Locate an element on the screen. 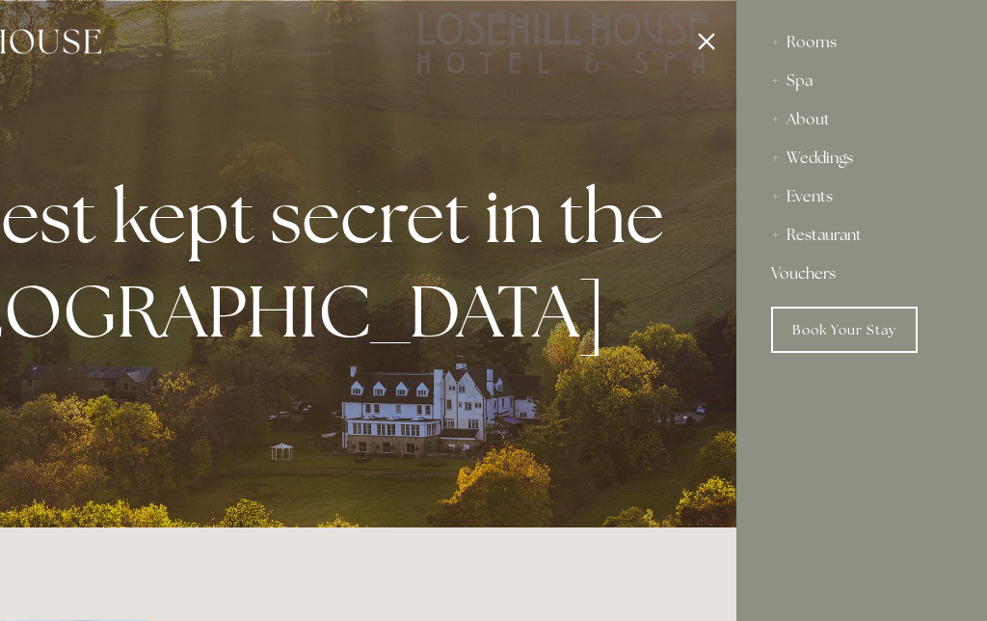 This screenshot has width=987, height=621. div: About is located at coordinates (862, 120).